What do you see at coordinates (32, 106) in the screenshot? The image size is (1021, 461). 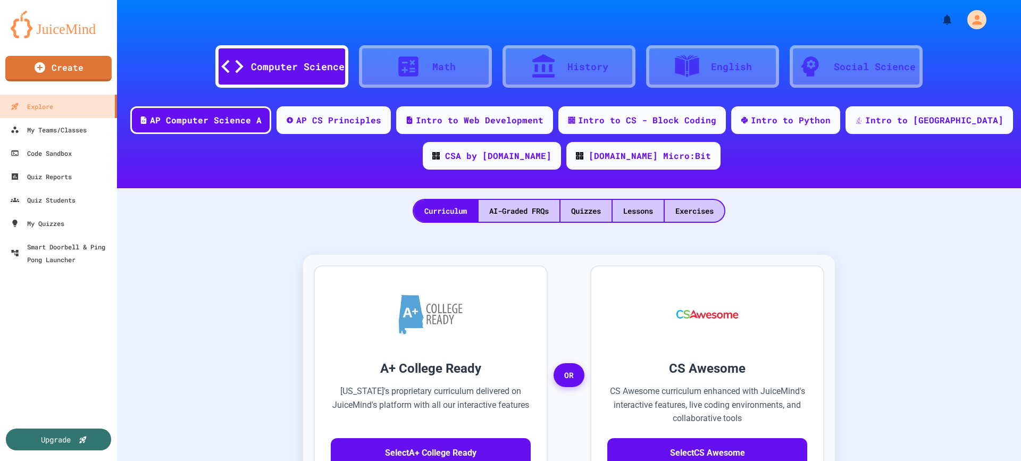 I see `div: Explore` at bounding box center [32, 106].